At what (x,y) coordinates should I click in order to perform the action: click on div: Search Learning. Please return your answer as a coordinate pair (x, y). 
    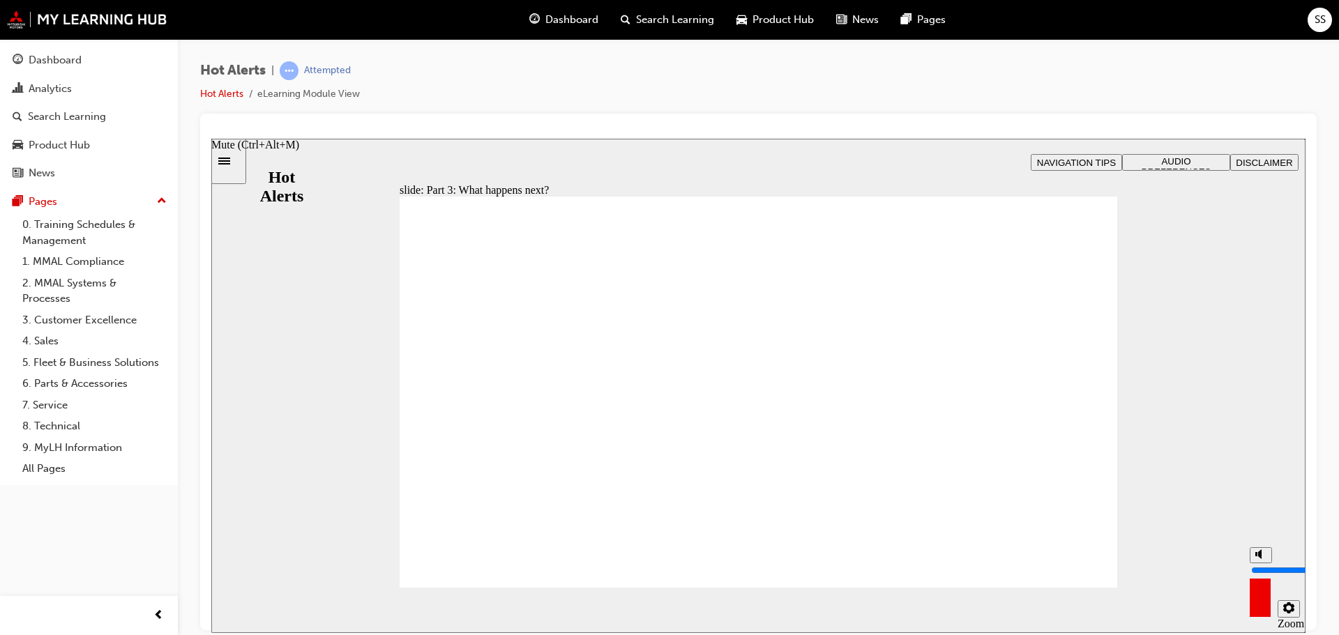
    Looking at the image, I should click on (67, 116).